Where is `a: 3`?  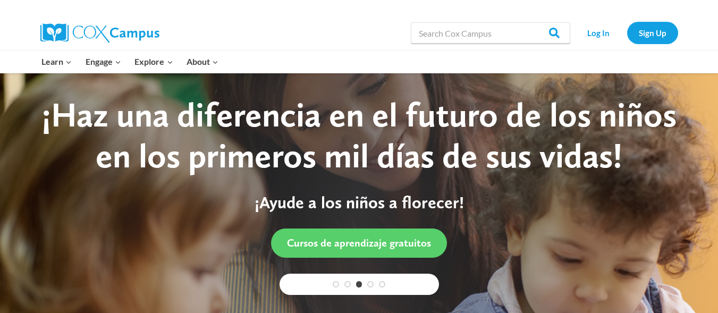
a: 3 is located at coordinates (359, 284).